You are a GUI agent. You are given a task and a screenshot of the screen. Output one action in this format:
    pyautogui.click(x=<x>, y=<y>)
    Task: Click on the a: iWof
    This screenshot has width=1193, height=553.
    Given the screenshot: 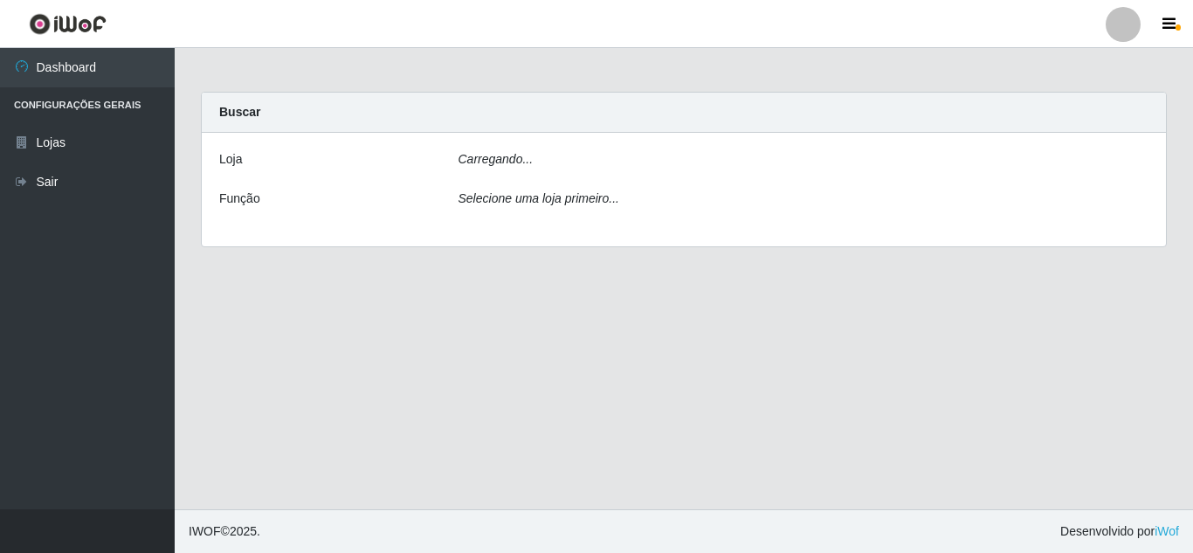 What is the action you would take?
    pyautogui.click(x=1167, y=531)
    